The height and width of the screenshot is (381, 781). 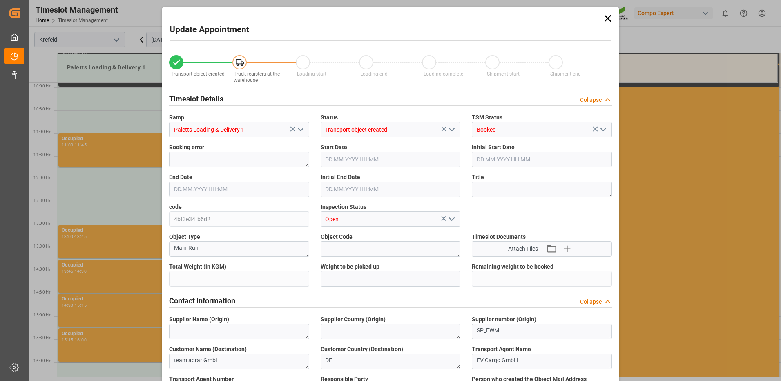 What do you see at coordinates (239, 249) in the screenshot?
I see `textarea: Main-Run` at bounding box center [239, 249].